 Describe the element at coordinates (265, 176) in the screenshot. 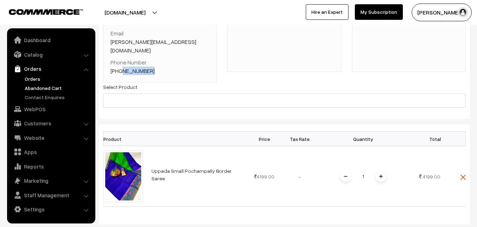

I see `td: 4199.00` at that location.